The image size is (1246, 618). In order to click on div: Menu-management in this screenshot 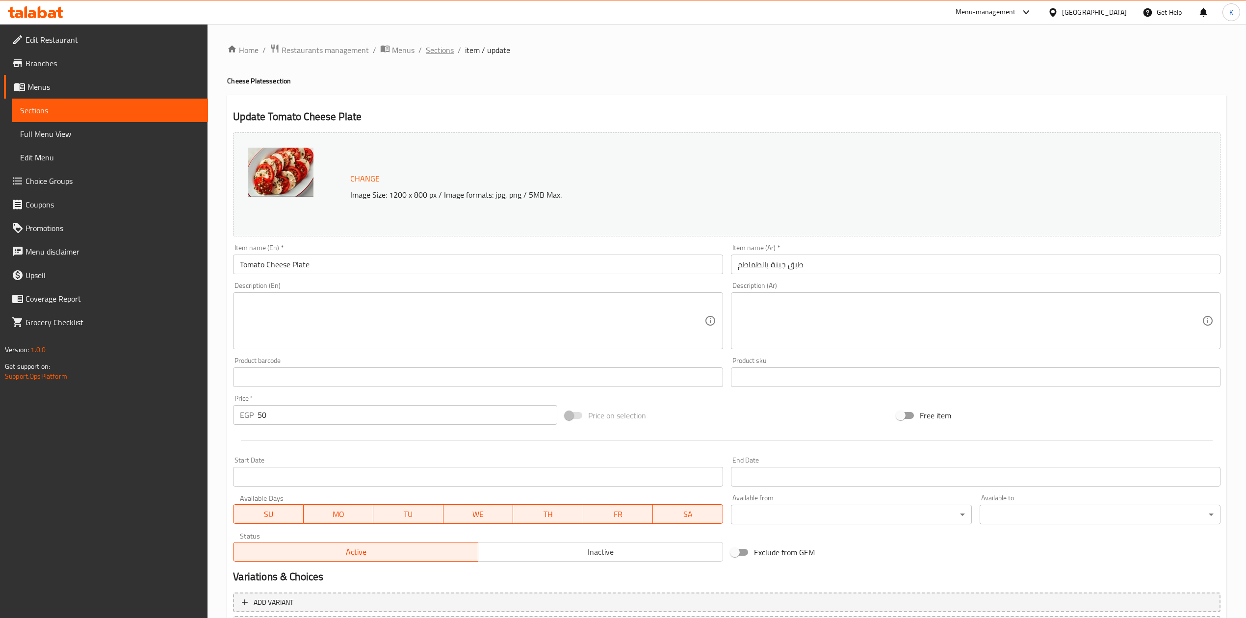, I will do `click(985, 12)`.